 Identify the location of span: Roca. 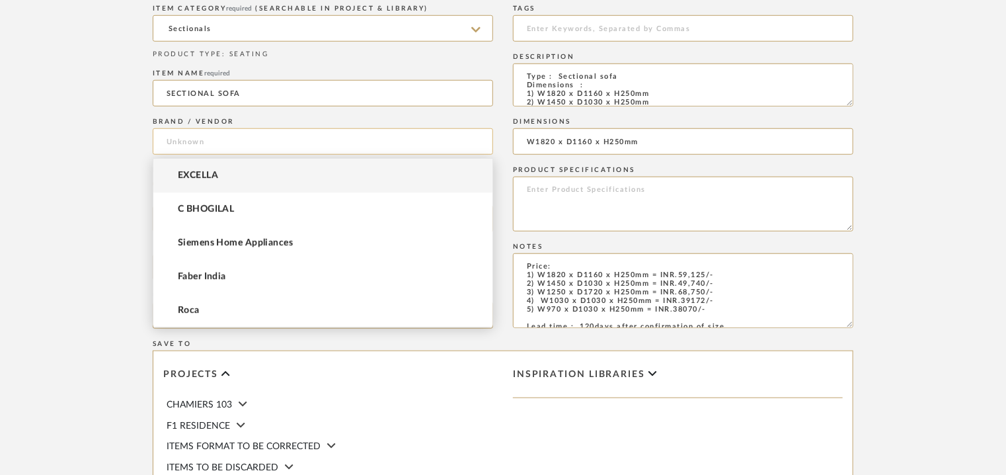
(188, 310).